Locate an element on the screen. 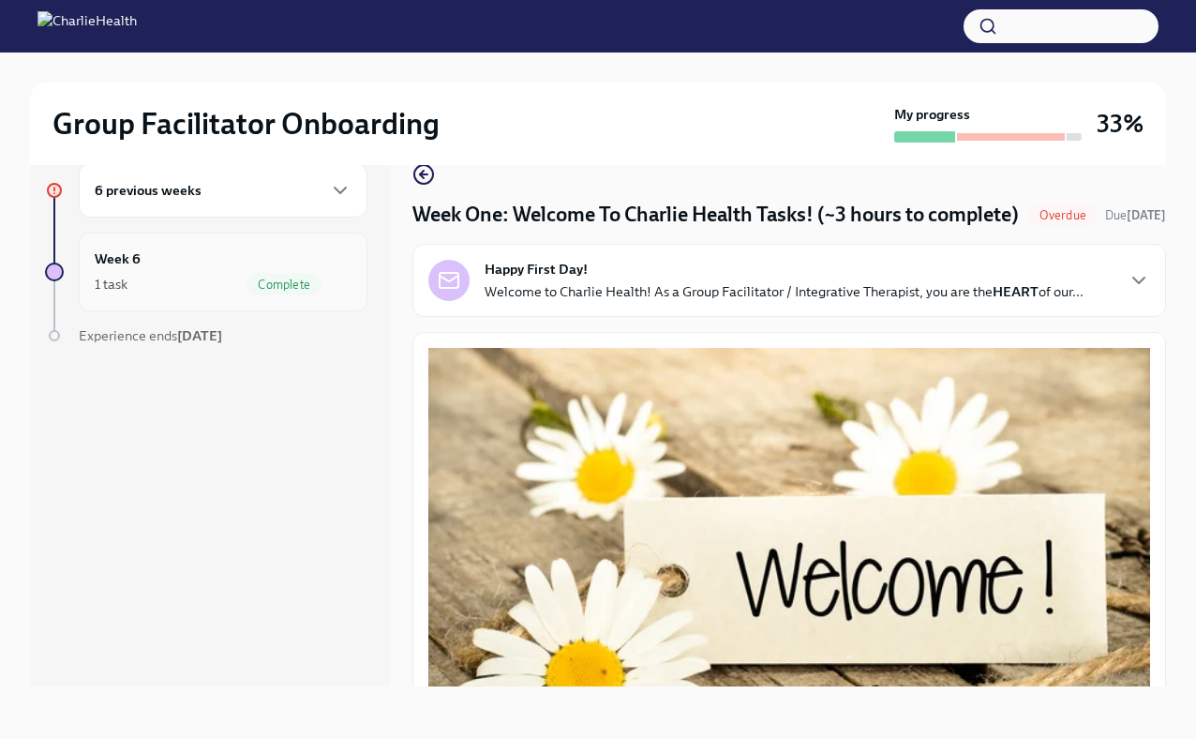 This screenshot has height=739, width=1196. img: CharlieHealth is located at coordinates (87, 26).